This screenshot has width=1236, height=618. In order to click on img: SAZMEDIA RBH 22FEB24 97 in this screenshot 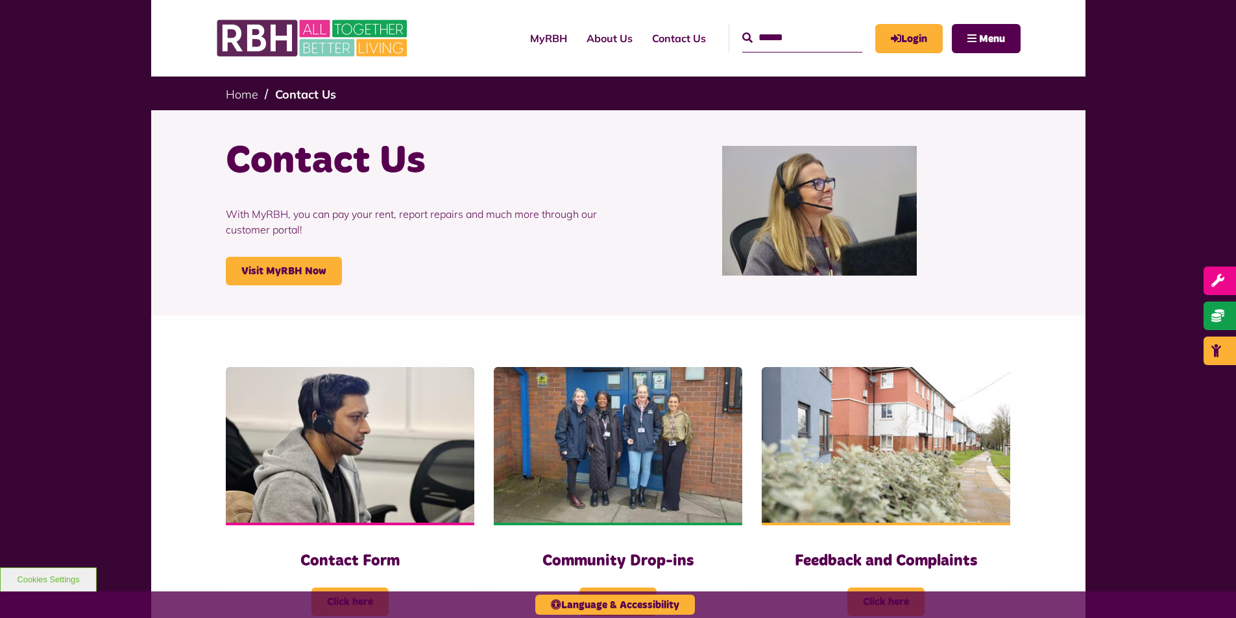, I will do `click(886, 445)`.